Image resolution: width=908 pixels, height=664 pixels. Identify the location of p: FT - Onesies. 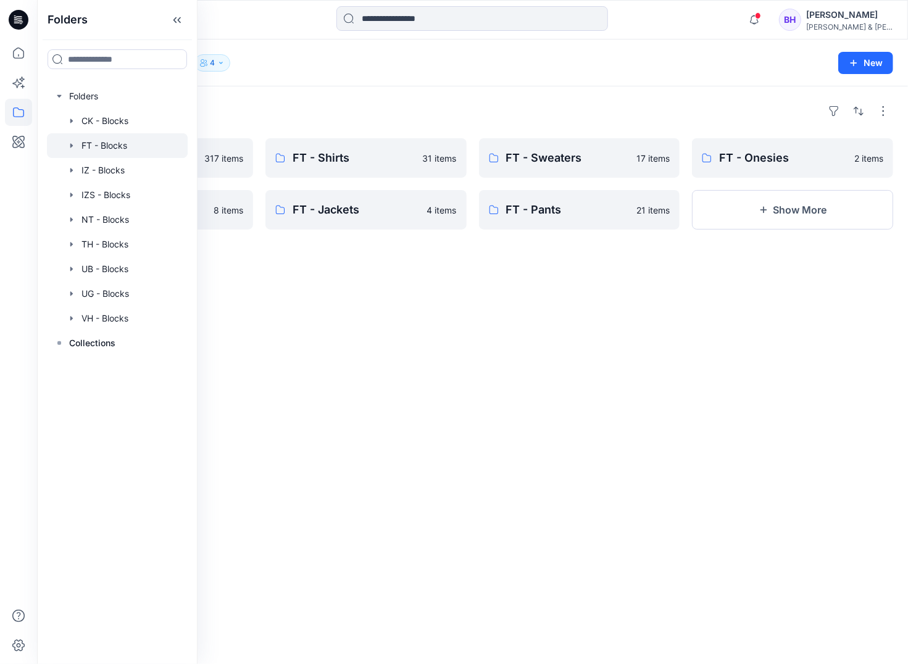
(782, 158).